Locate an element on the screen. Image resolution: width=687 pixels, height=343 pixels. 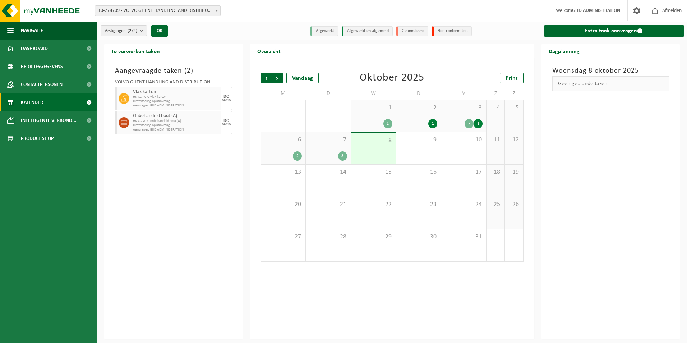
div: Oktober 2025 is located at coordinates (392, 78).